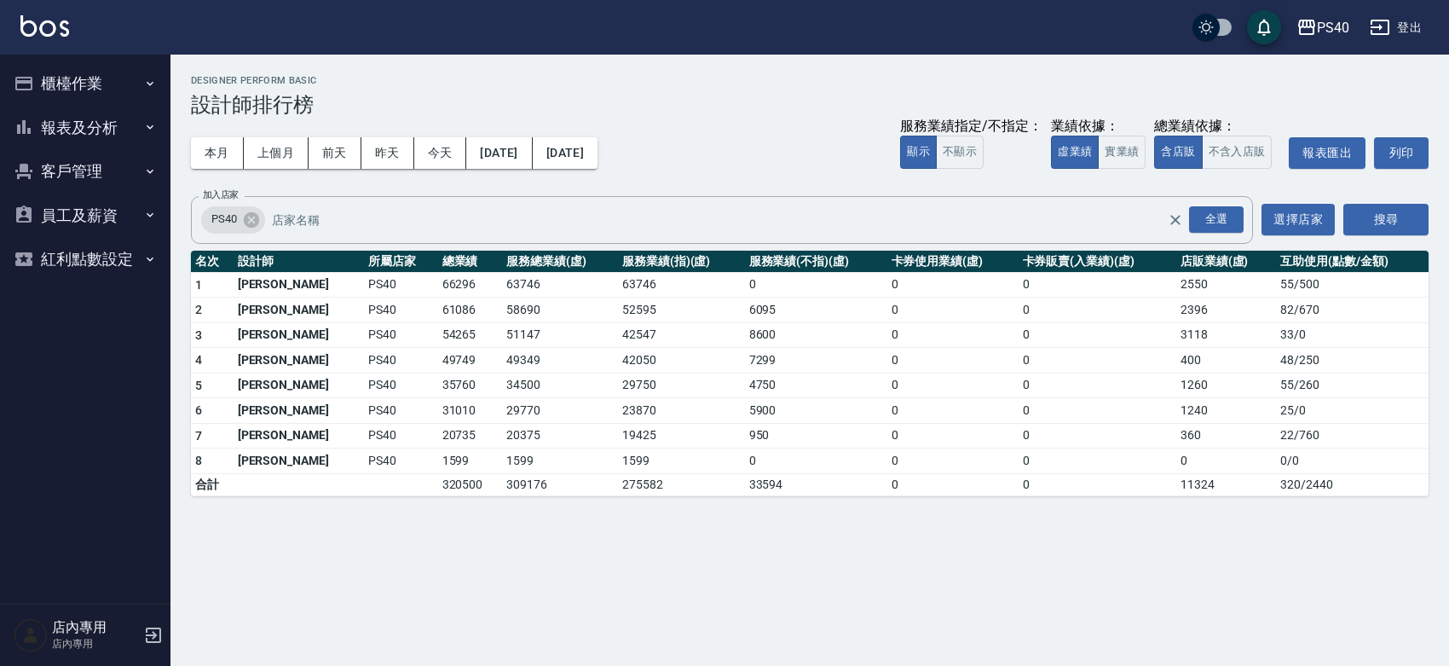  I want to click on button: save, so click(1264, 27).